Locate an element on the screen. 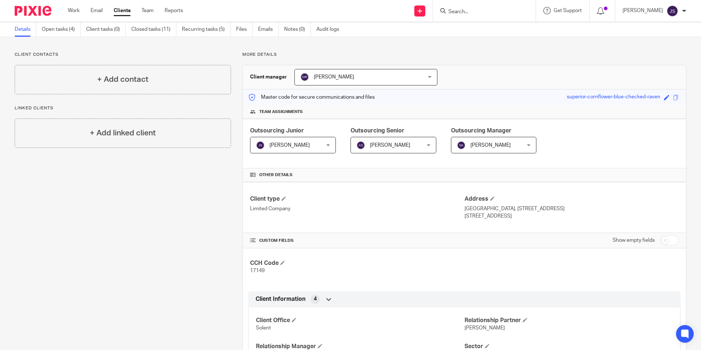 The image size is (701, 350). h4: CUSTOM FIELDS is located at coordinates (357, 241).